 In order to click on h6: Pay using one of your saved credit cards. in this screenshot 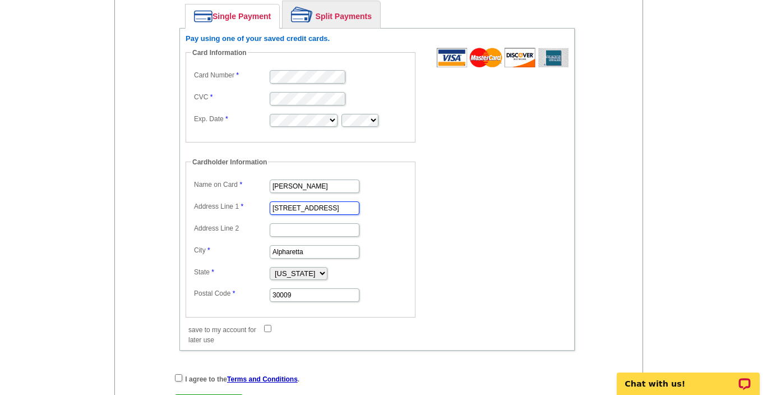, I will do `click(377, 39)`.